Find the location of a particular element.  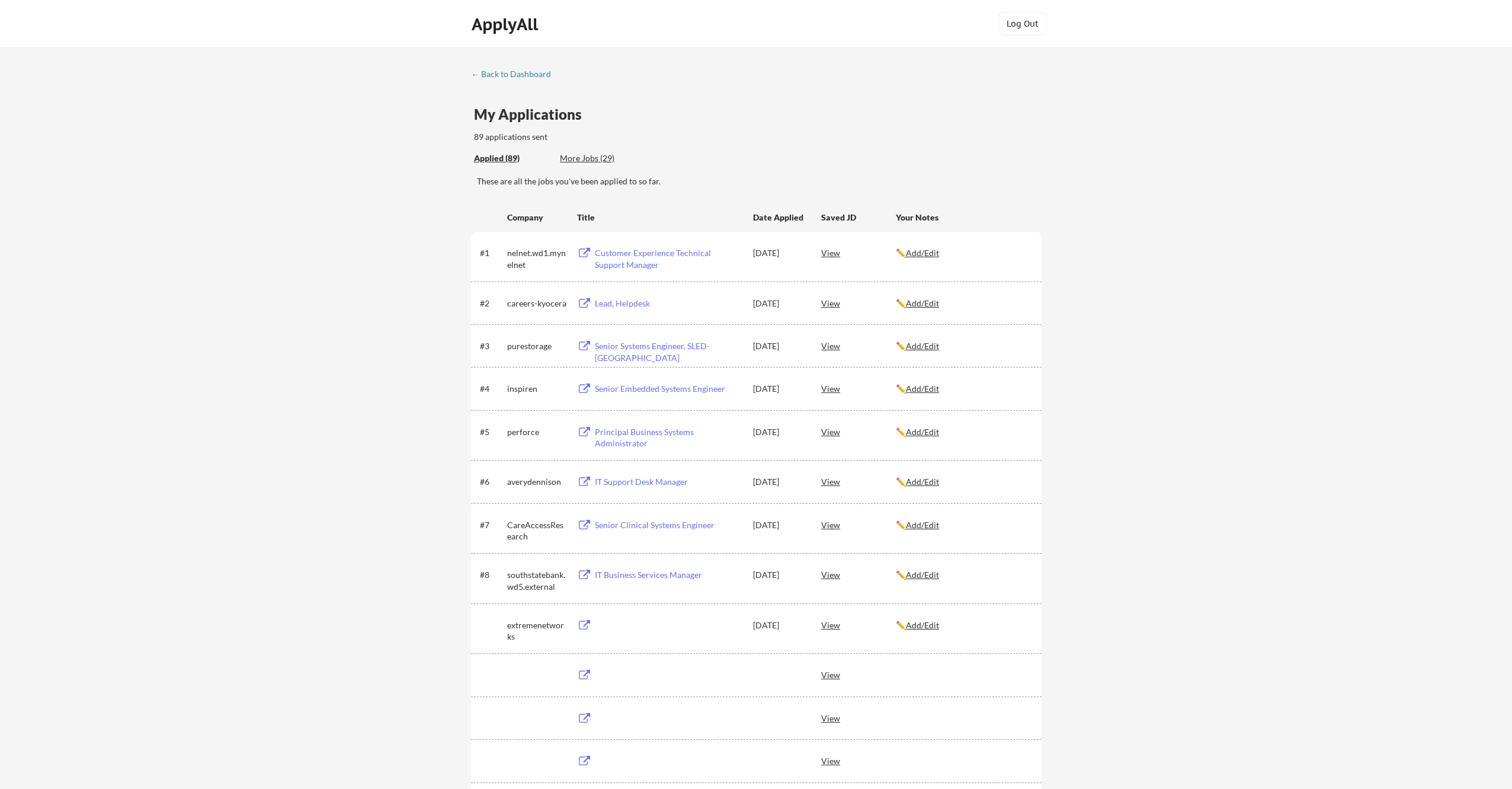

div: These are job applications we think you'd be a good fit for, but couldn't apply you to automatica... is located at coordinates (604, 158).